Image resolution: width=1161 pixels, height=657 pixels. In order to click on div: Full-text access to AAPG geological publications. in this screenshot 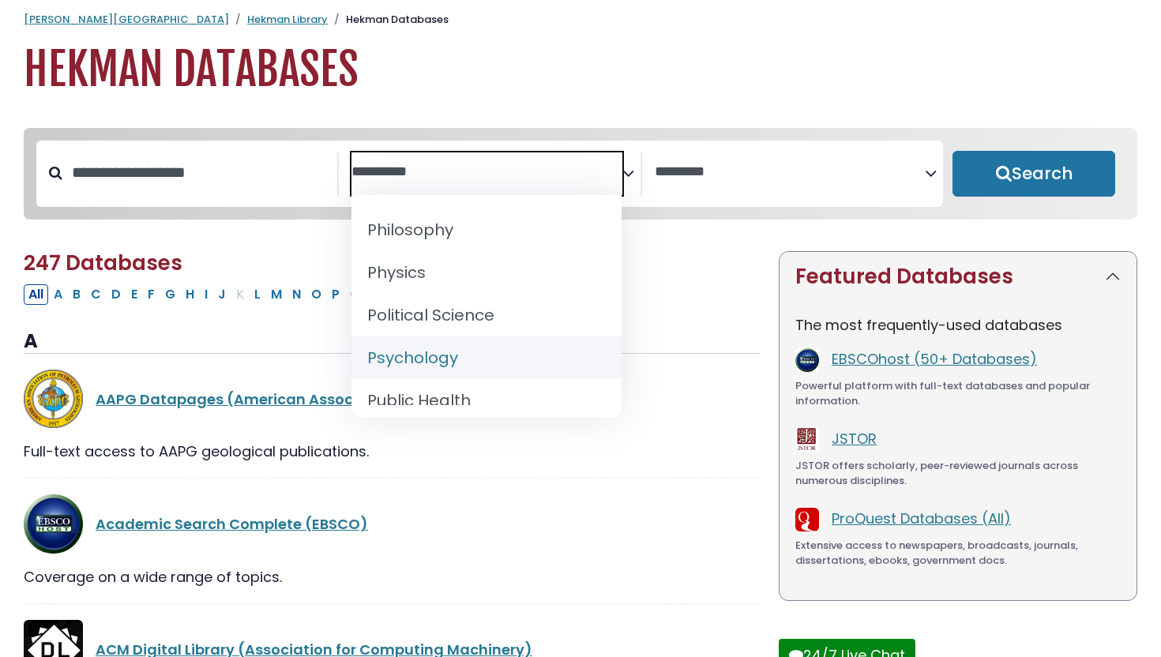, I will do `click(392, 451)`.